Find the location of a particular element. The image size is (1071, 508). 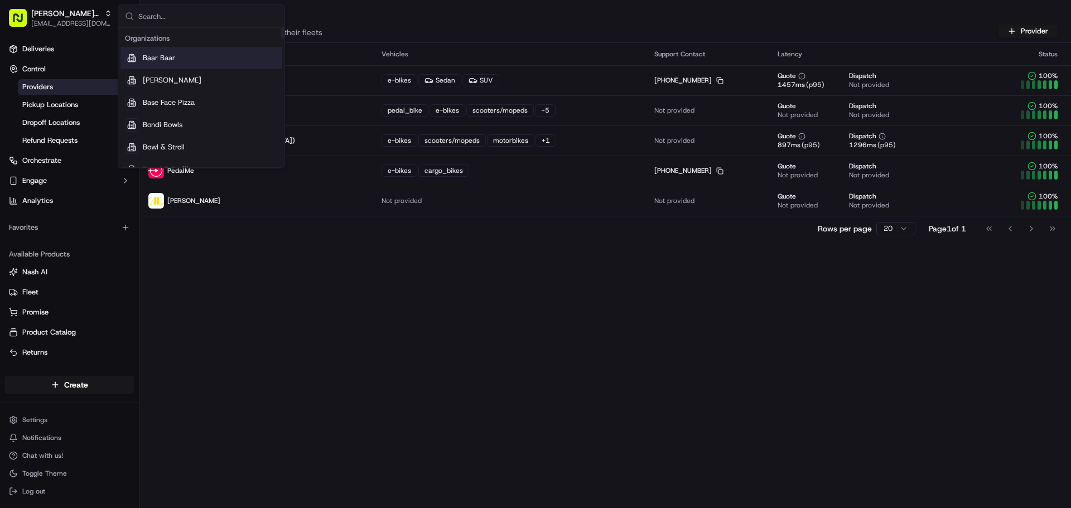

div: Organizations is located at coordinates (201, 38).